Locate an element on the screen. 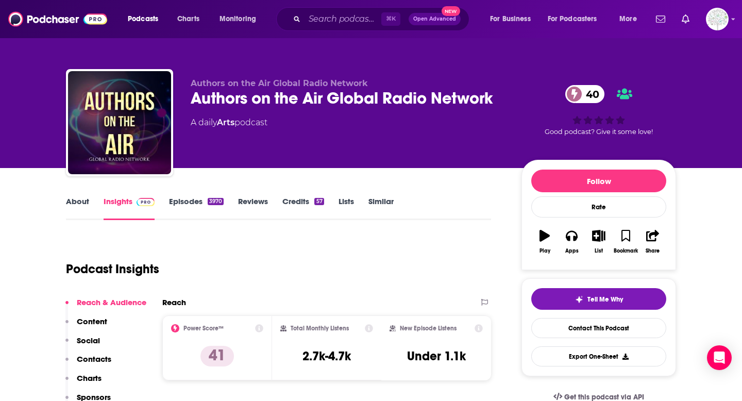 This screenshot has width=742, height=401. input: Search podcasts, credits, & more... is located at coordinates (342, 19).